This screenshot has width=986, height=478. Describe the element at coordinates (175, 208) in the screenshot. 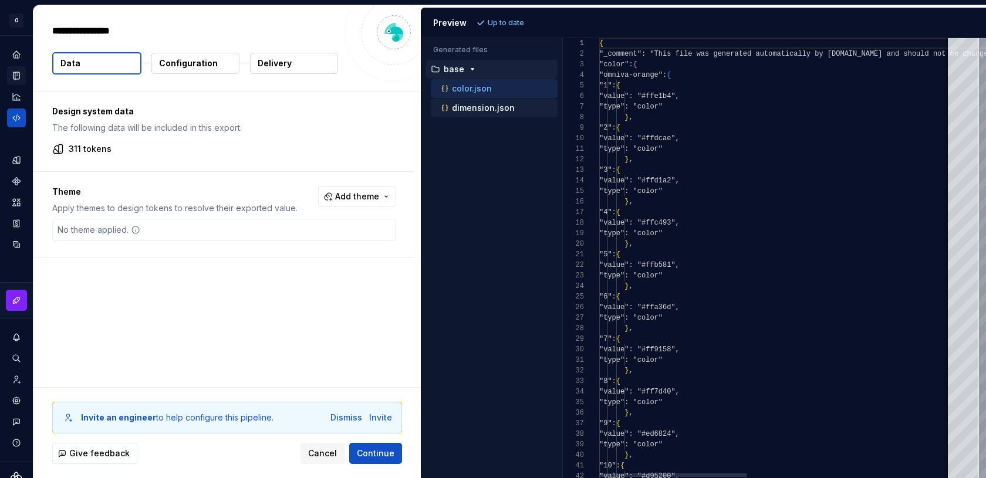

I see `p: Apply themes to design tokens to resolve their exported value.` at that location.